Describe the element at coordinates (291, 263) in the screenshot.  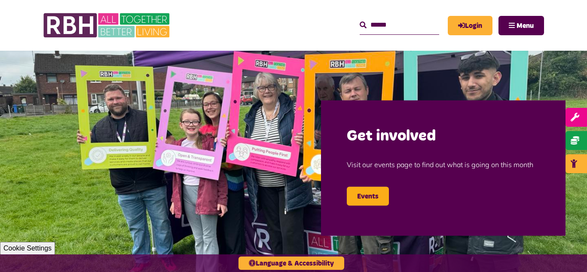
I see `button: Language & Accessibility` at that location.